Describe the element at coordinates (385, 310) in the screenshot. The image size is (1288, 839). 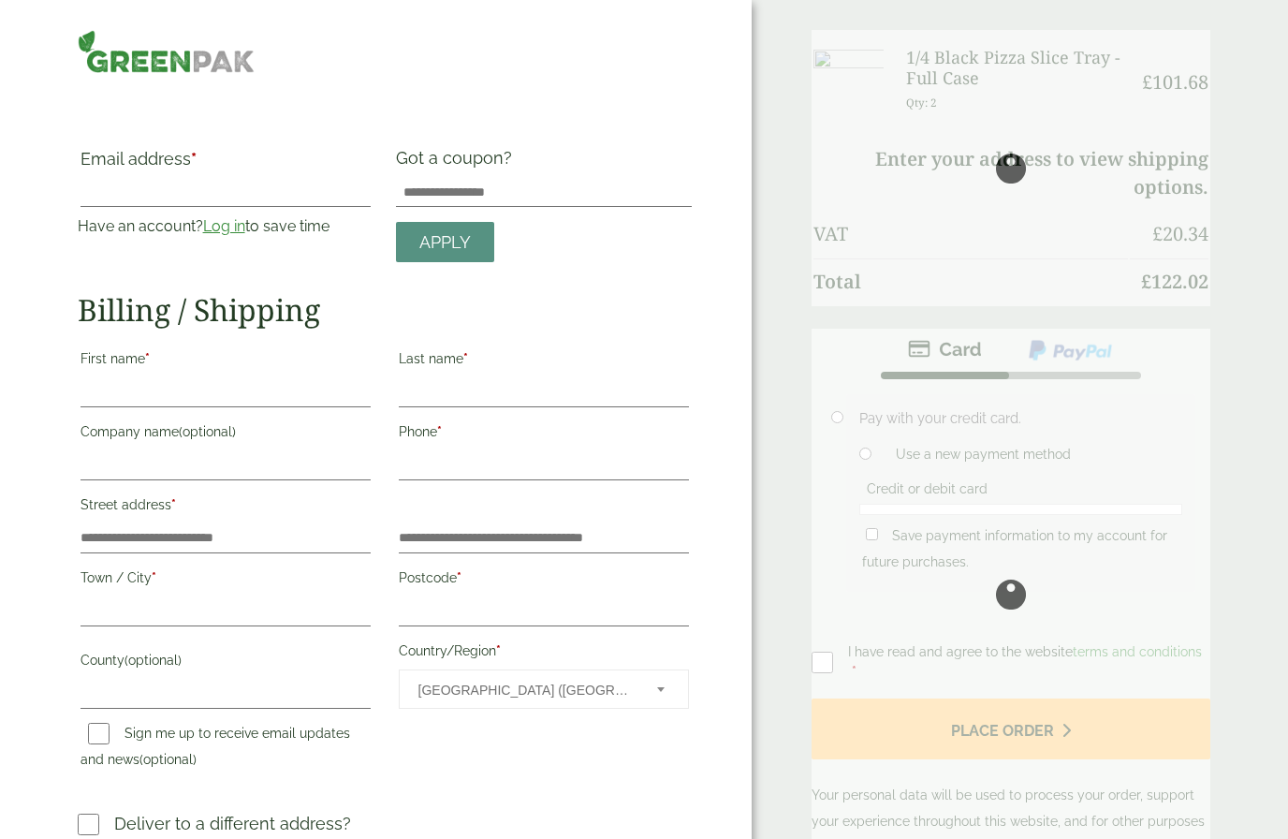
I see `h2: Billing / Shipping` at that location.